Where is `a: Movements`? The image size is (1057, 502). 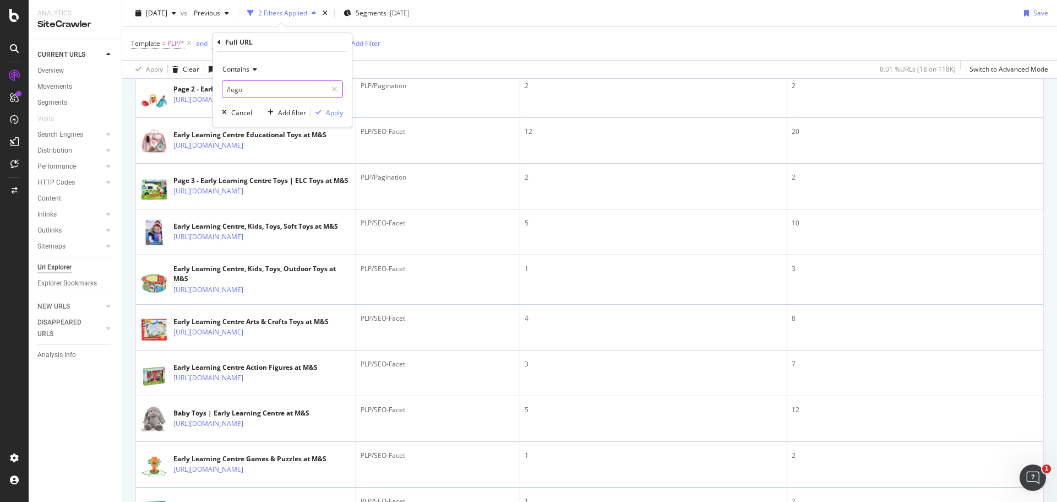 a: Movements is located at coordinates (75, 86).